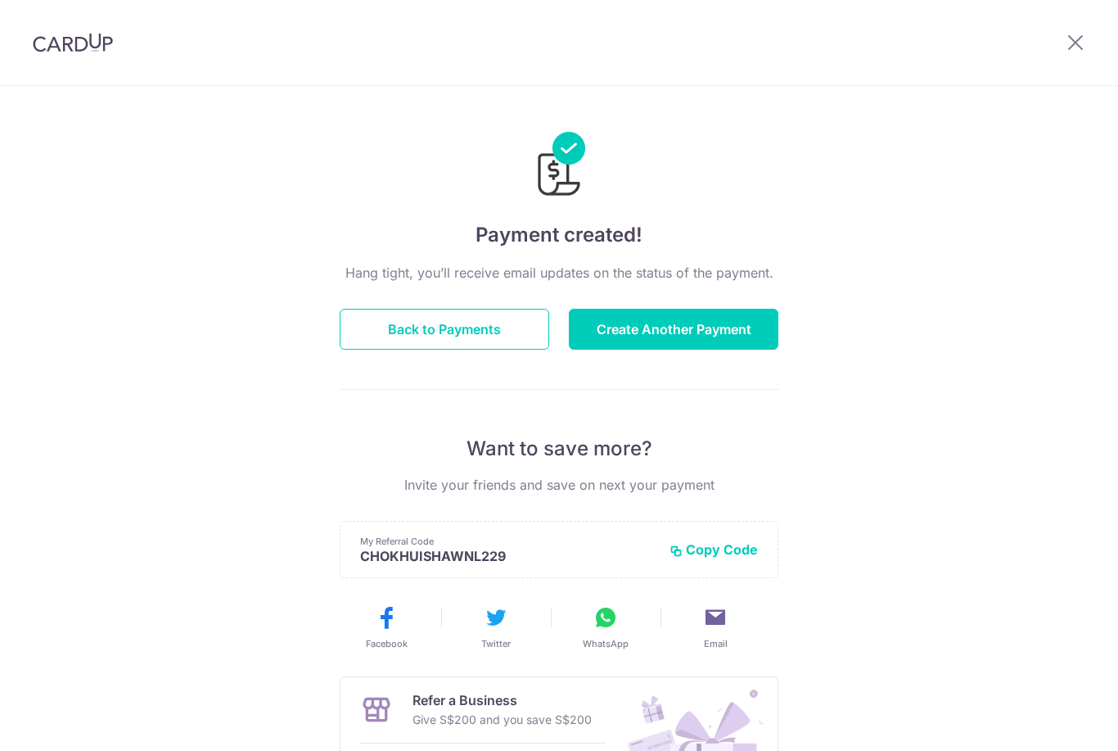  What do you see at coordinates (508, 541) in the screenshot?
I see `p: My Referral Code` at bounding box center [508, 541].